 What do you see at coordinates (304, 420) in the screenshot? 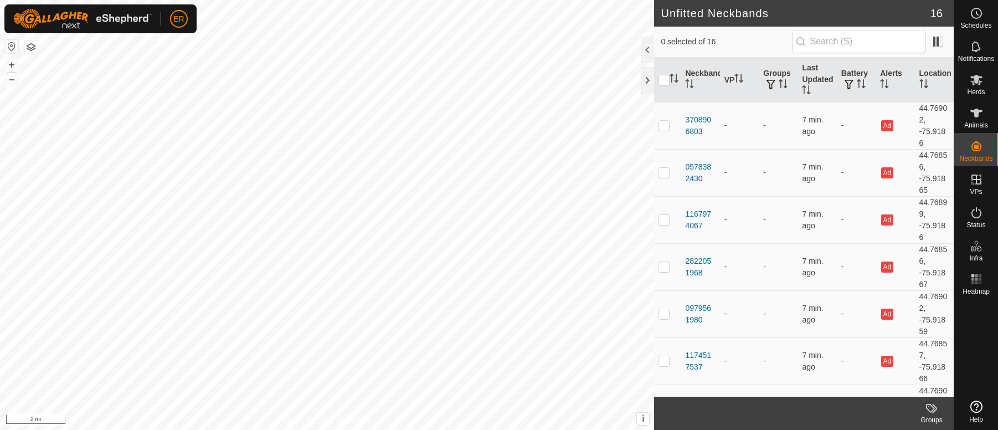
I see `a: Privacy Policy` at bounding box center [304, 420].